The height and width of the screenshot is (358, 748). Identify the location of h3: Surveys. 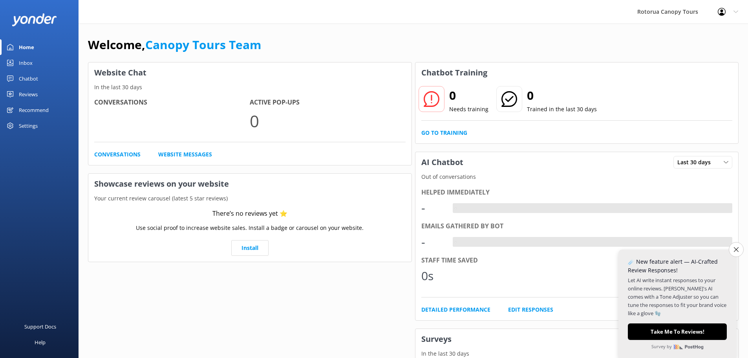
(577, 339).